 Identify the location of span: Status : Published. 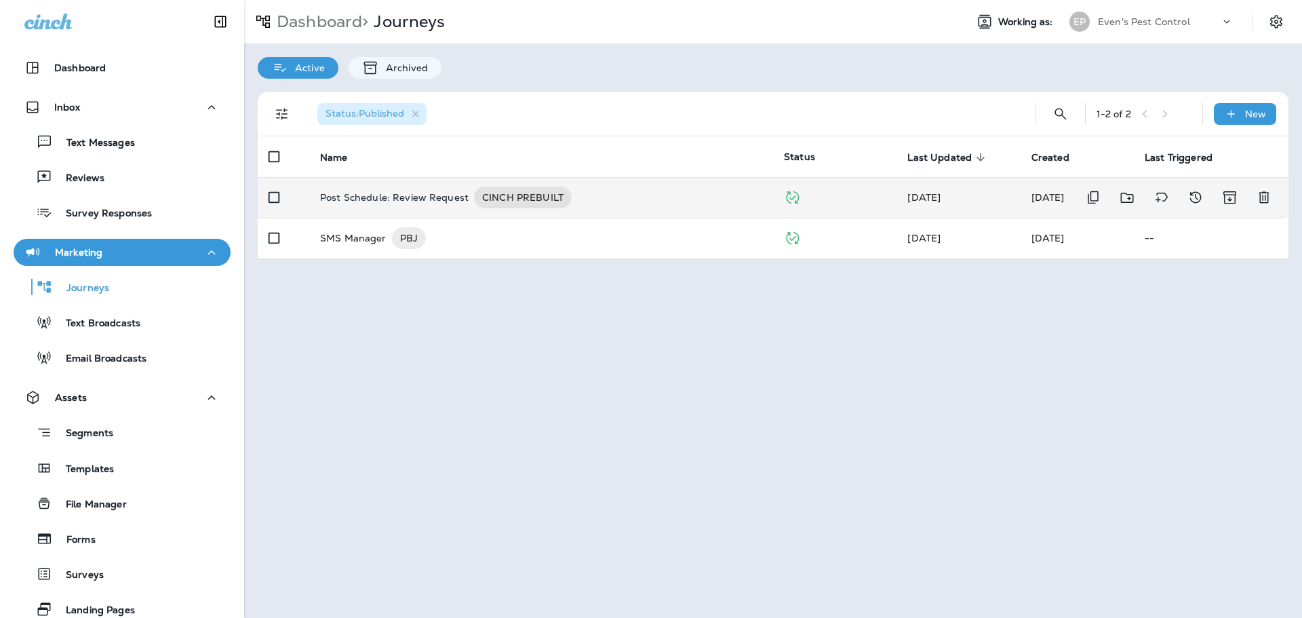
(365, 113).